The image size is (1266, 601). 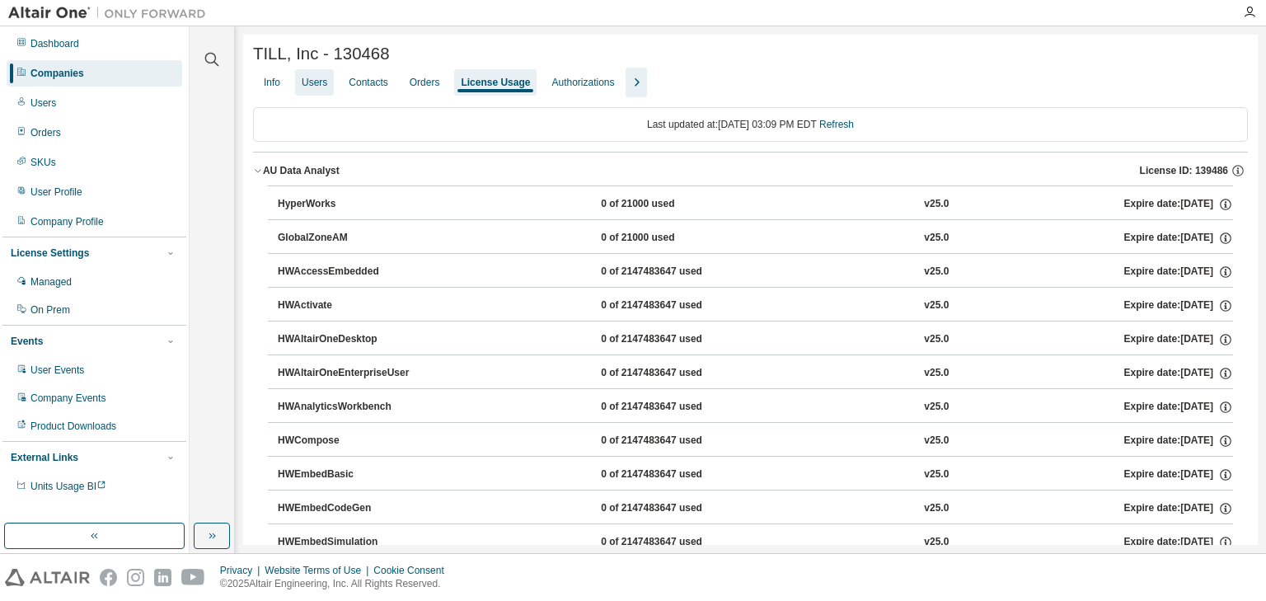 What do you see at coordinates (352, 306) in the screenshot?
I see `div: HWActivate` at bounding box center [352, 306].